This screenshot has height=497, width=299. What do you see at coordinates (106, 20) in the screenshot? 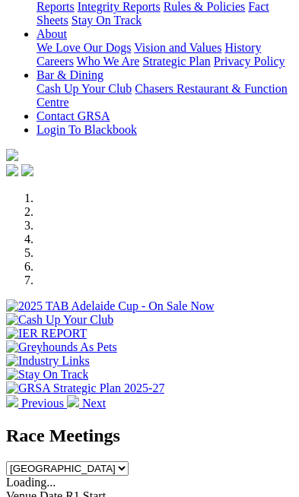
I see `a: Stay On Track` at bounding box center [106, 20].